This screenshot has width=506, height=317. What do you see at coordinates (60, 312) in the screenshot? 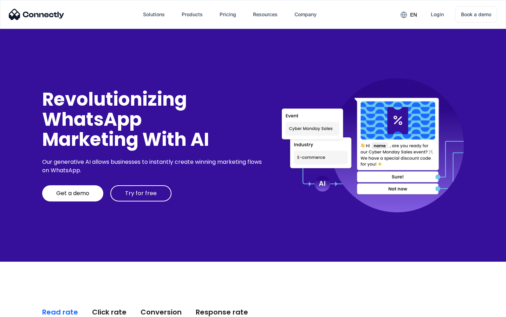
I see `div: Read rate` at bounding box center [60, 312].